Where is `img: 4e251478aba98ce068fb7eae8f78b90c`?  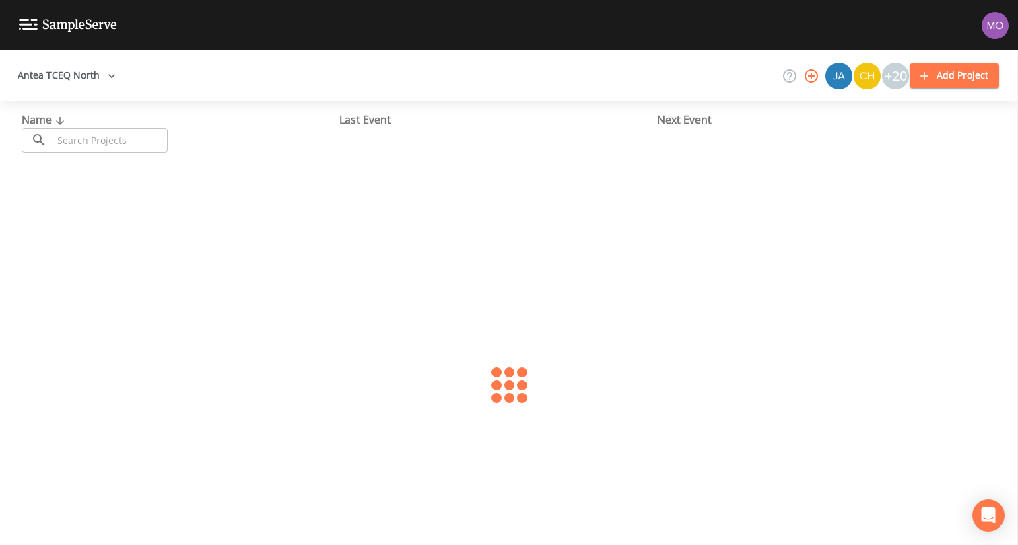
img: 4e251478aba98ce068fb7eae8f78b90c is located at coordinates (995, 26).